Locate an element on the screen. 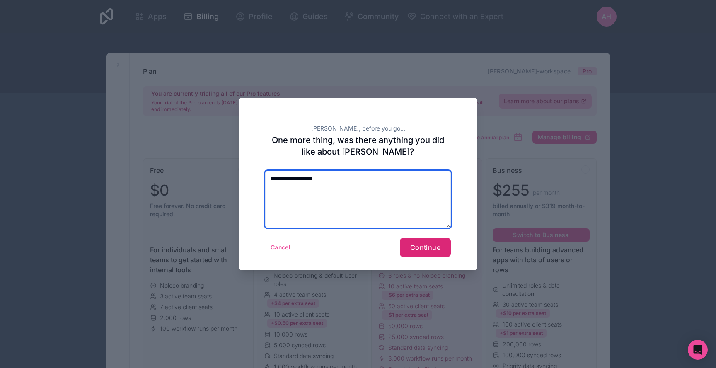  button: Cancel is located at coordinates (280, 247).